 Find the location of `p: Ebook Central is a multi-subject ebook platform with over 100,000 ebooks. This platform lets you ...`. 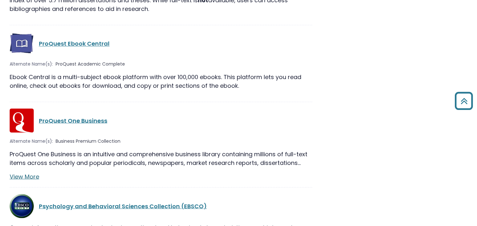

p: Ebook Central is a multi-subject ebook platform with over 100,000 ebooks. This platform lets you ... is located at coordinates (161, 82).